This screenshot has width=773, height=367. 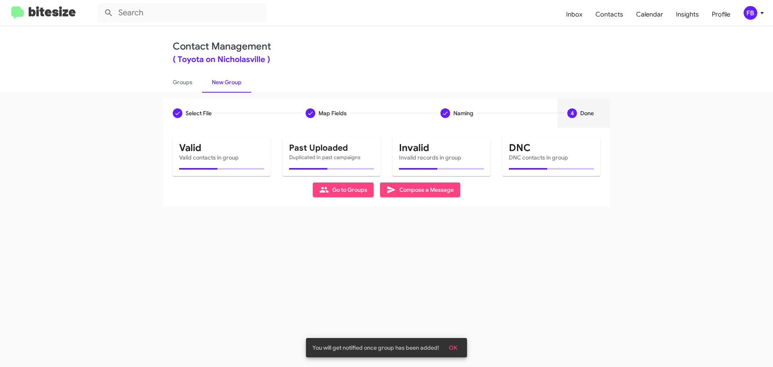 I want to click on span: You will get notified once group has been added!, so click(x=376, y=347).